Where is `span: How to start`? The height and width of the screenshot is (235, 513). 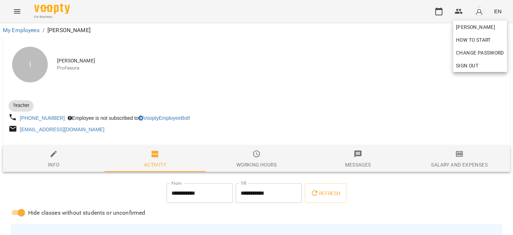
span: How to start is located at coordinates (473, 40).